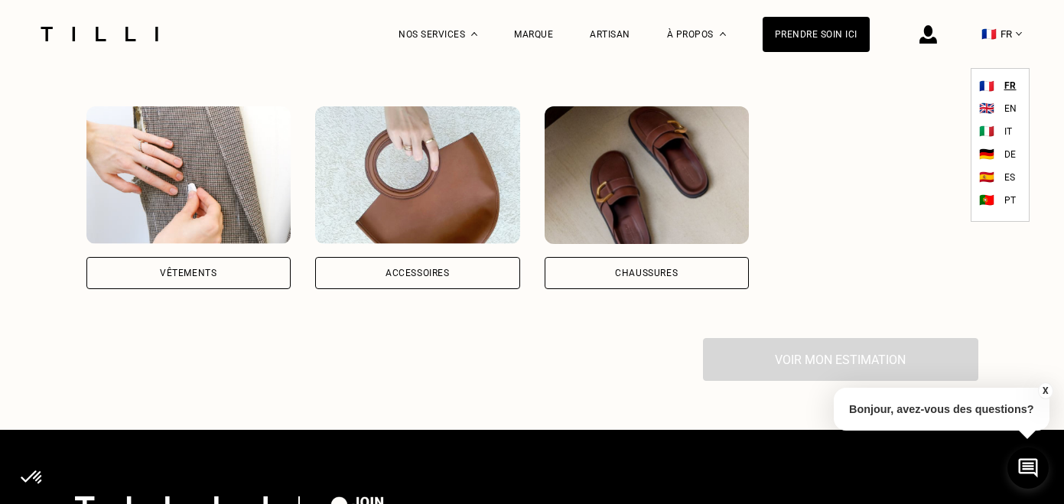 The width and height of the screenshot is (1064, 504). I want to click on span: IT, so click(1008, 132).